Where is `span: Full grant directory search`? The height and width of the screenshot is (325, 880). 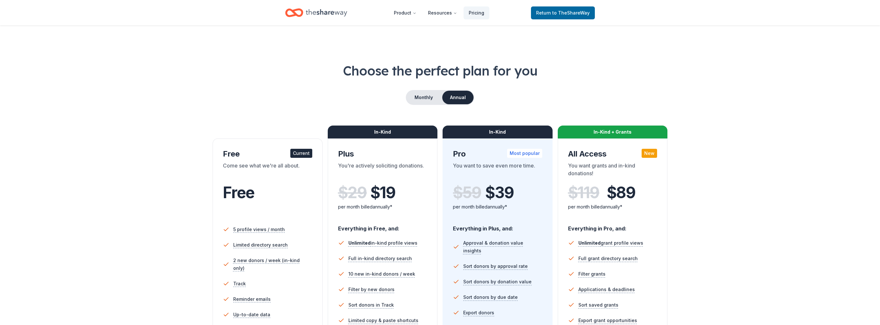
span: Full grant directory search is located at coordinates (608, 259).